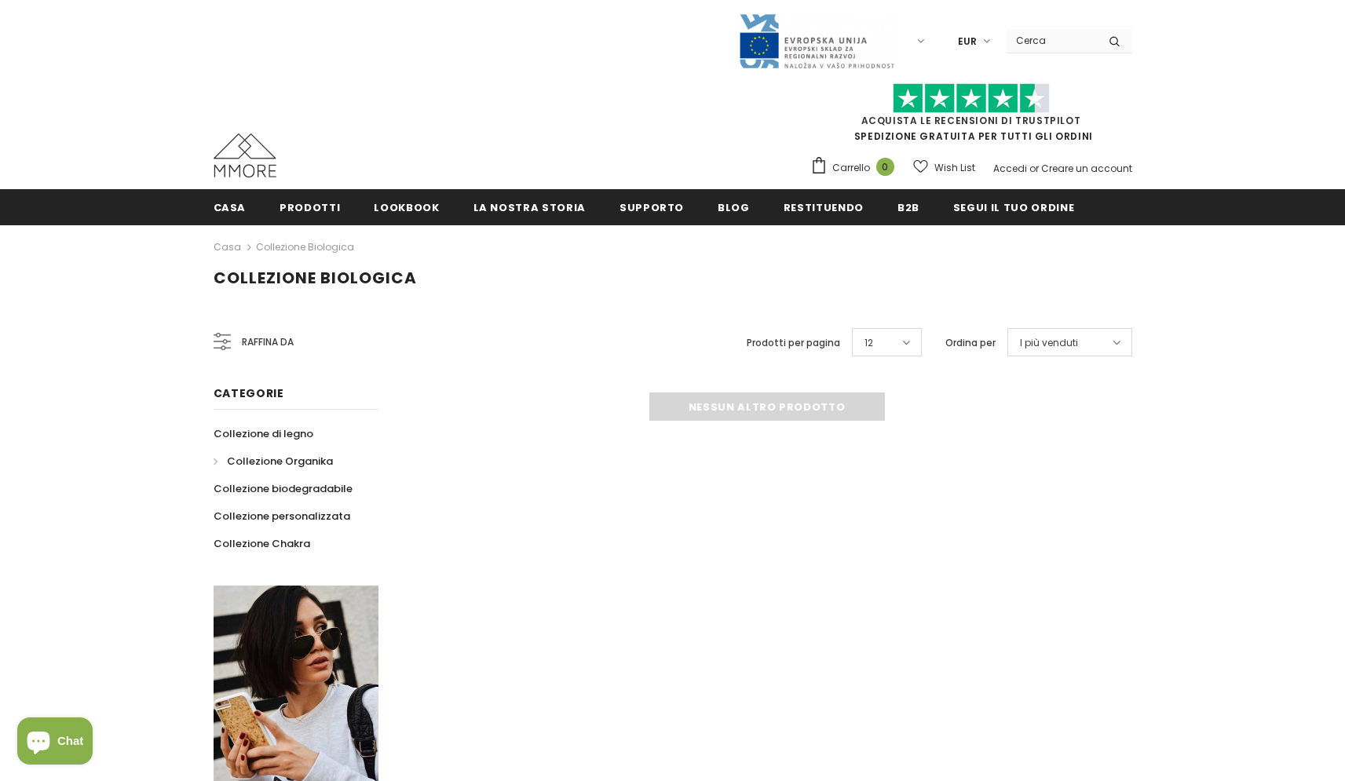 The height and width of the screenshot is (781, 1345). What do you see at coordinates (1013, 207) in the screenshot?
I see `span: Segui il tuo ordine` at bounding box center [1013, 207].